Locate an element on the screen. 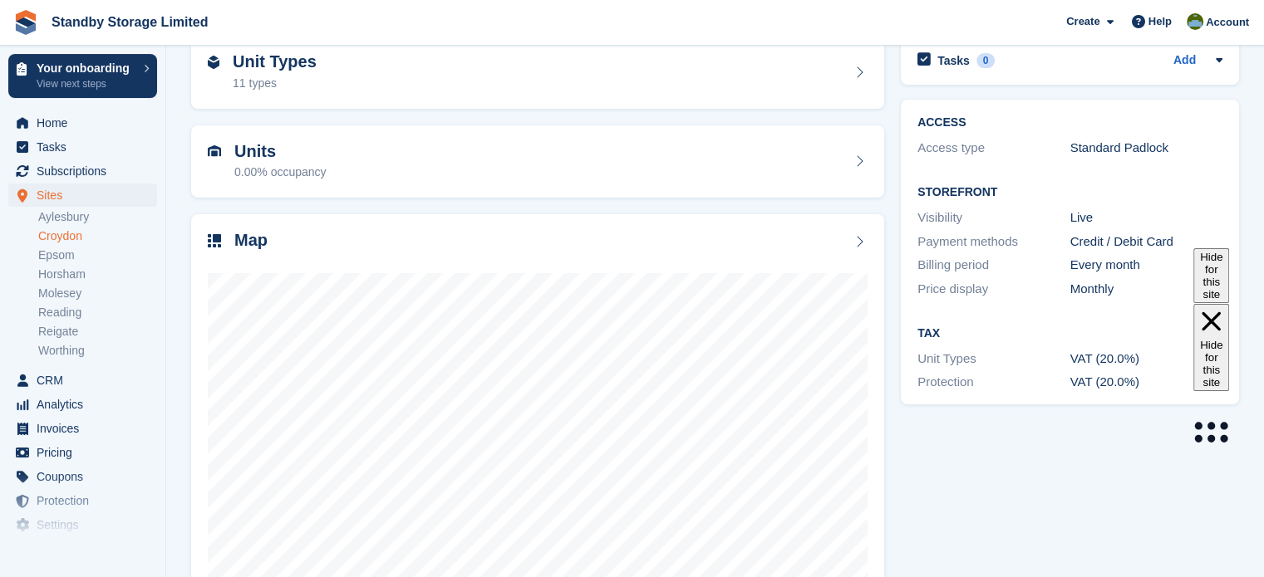 The image size is (1264, 577). h2: Map is located at coordinates (251, 240).